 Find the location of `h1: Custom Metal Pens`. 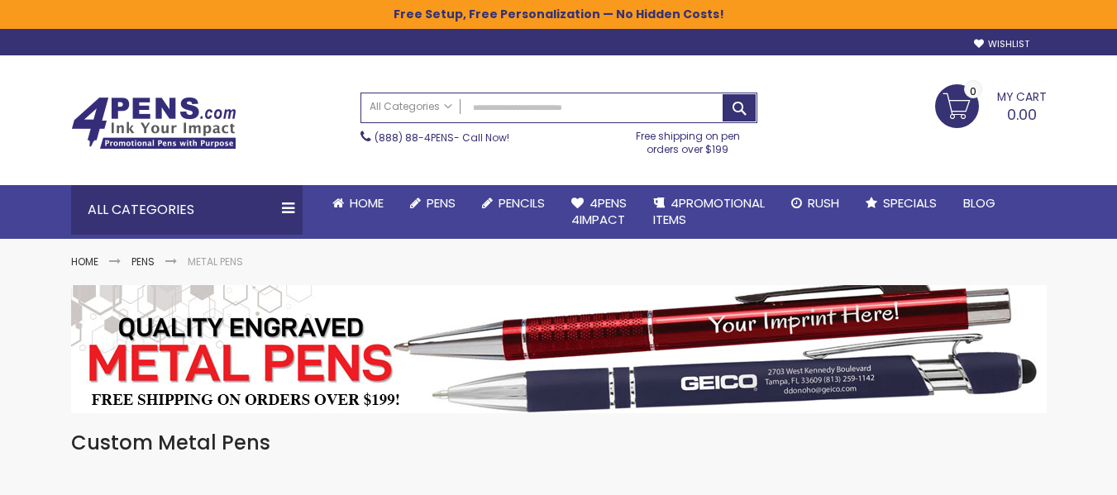

h1: Custom Metal Pens is located at coordinates (559, 443).